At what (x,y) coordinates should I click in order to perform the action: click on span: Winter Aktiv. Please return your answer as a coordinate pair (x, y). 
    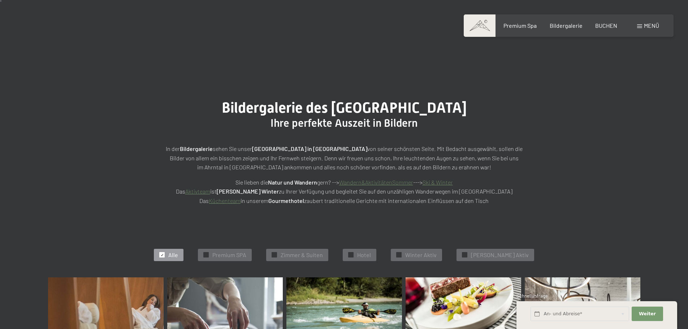
    Looking at the image, I should click on (421, 255).